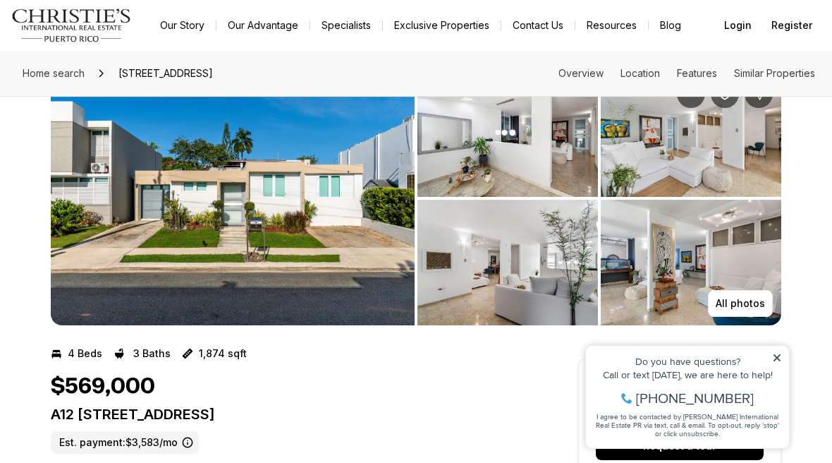 The width and height of the screenshot is (832, 463). I want to click on img: logo, so click(71, 25).